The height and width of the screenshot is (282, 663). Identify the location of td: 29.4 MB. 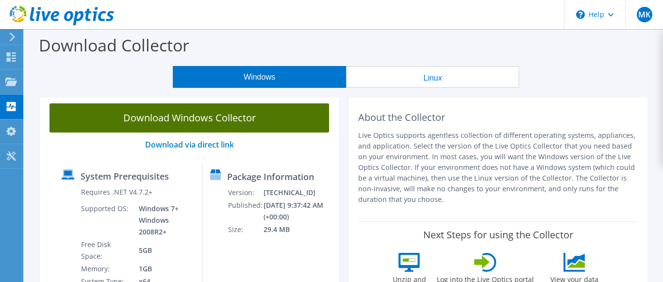
(298, 230).